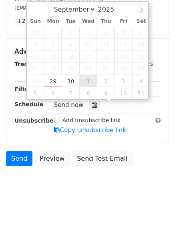 The width and height of the screenshot is (175, 234). I want to click on span: September 13, 2025, so click(141, 45).